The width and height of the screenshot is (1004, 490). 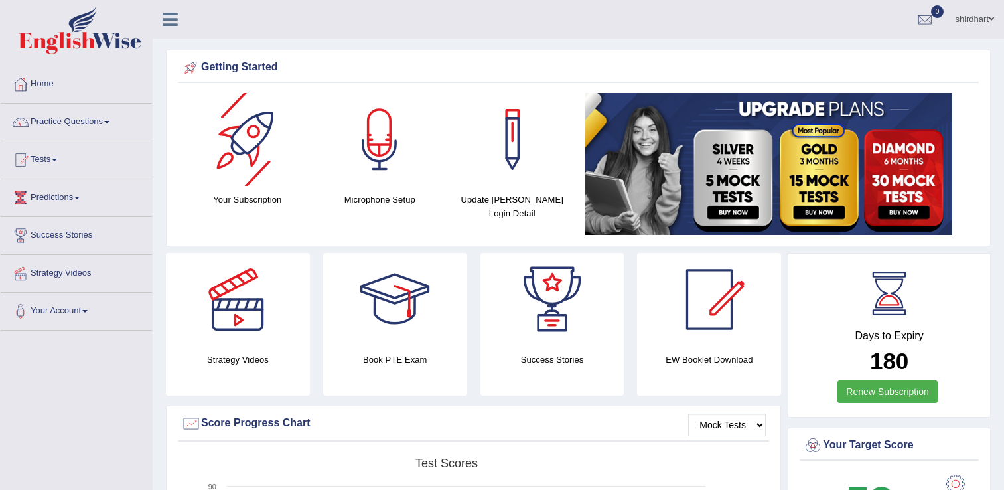 What do you see at coordinates (380, 199) in the screenshot?
I see `h4: Microphone Setup` at bounding box center [380, 199].